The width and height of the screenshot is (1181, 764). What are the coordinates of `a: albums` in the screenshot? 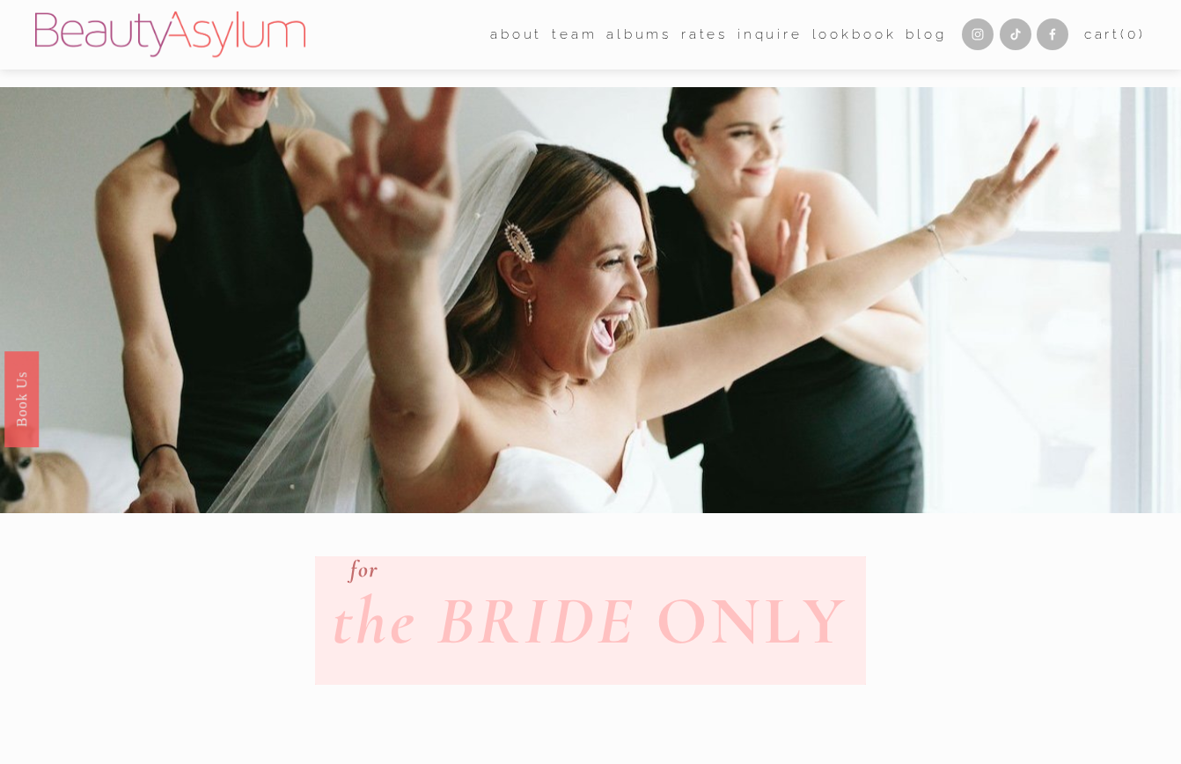 It's located at (639, 34).